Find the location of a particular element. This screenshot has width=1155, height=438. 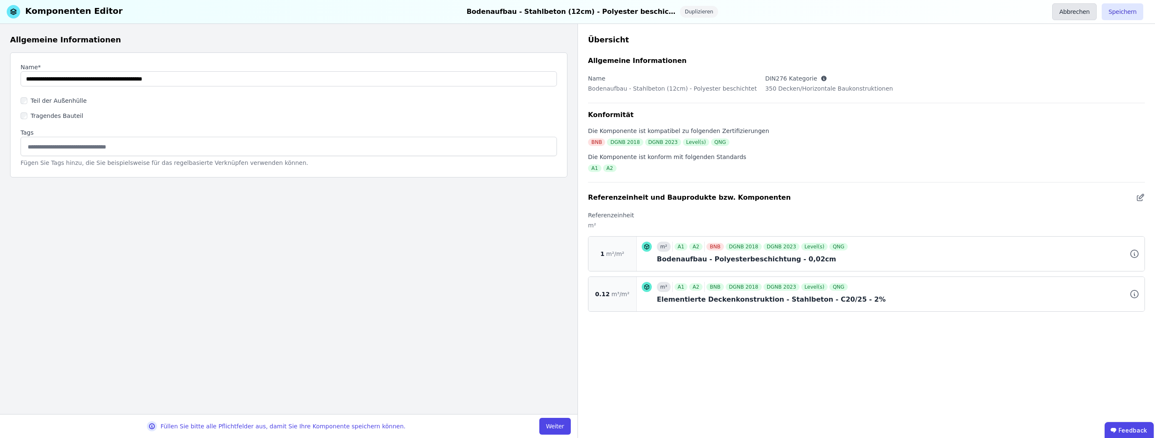

div: Konformität is located at coordinates (866, 115).